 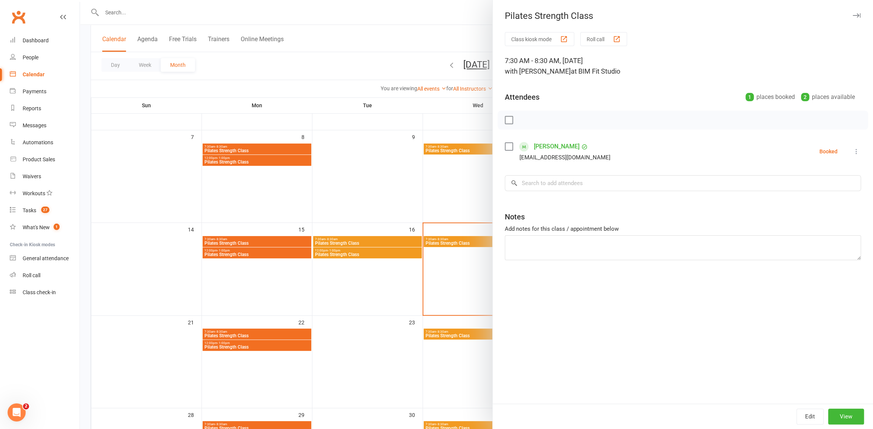 I want to click on div: Calendar, so click(x=34, y=74).